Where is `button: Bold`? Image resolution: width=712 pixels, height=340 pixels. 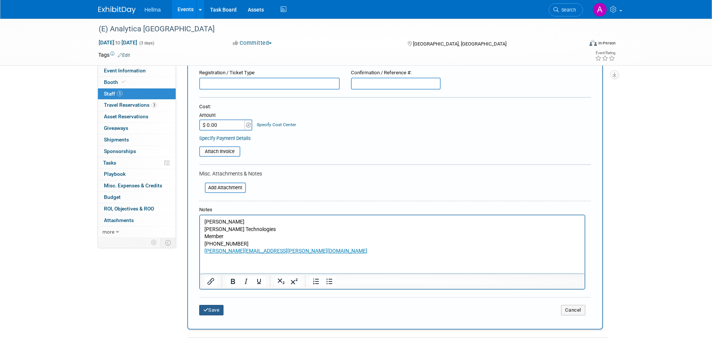 button: Bold is located at coordinates (233, 282).